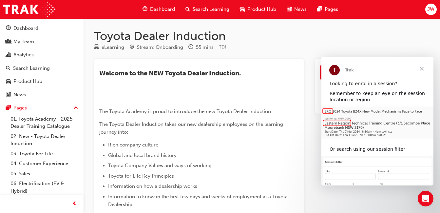 The width and height of the screenshot is (440, 213). Describe the element at coordinates (28, 81) in the screenshot. I see `div: Product Hub` at that location.